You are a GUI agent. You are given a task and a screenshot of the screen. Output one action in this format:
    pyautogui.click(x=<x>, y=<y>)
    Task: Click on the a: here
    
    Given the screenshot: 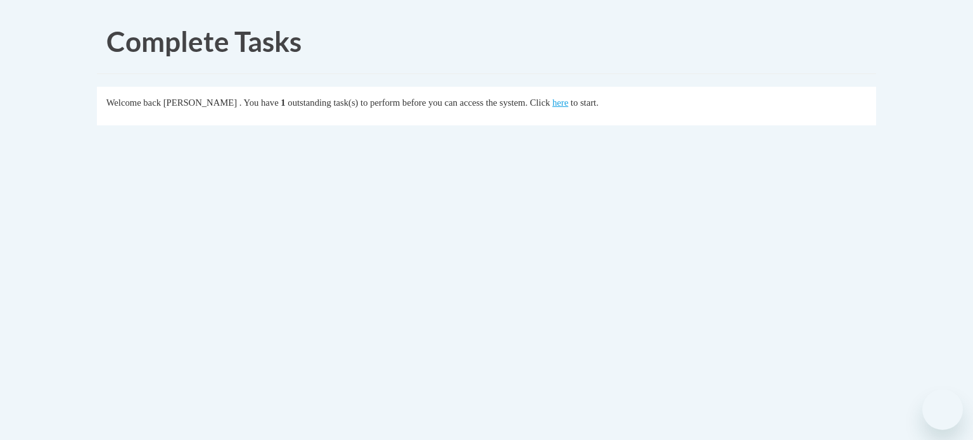 What is the action you would take?
    pyautogui.click(x=560, y=103)
    